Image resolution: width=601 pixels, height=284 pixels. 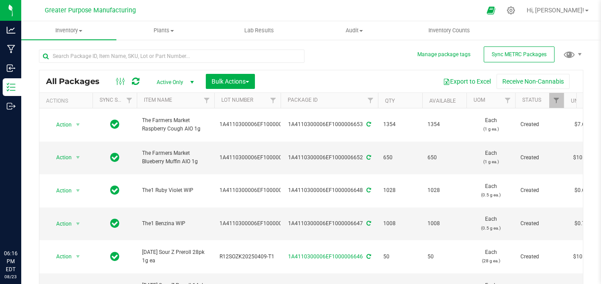 What do you see at coordinates (77, 81) in the screenshot?
I see `span: All Packages` at bounding box center [77, 81].